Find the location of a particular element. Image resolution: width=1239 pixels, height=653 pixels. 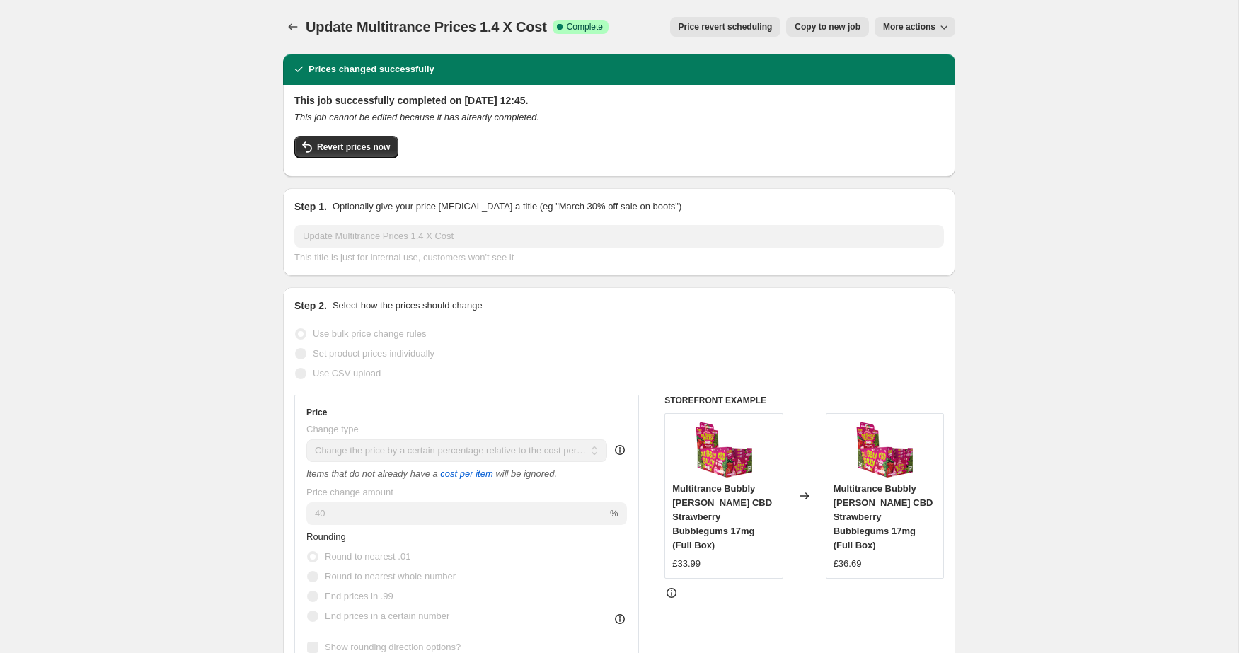

input: 50 is located at coordinates (456, 514).